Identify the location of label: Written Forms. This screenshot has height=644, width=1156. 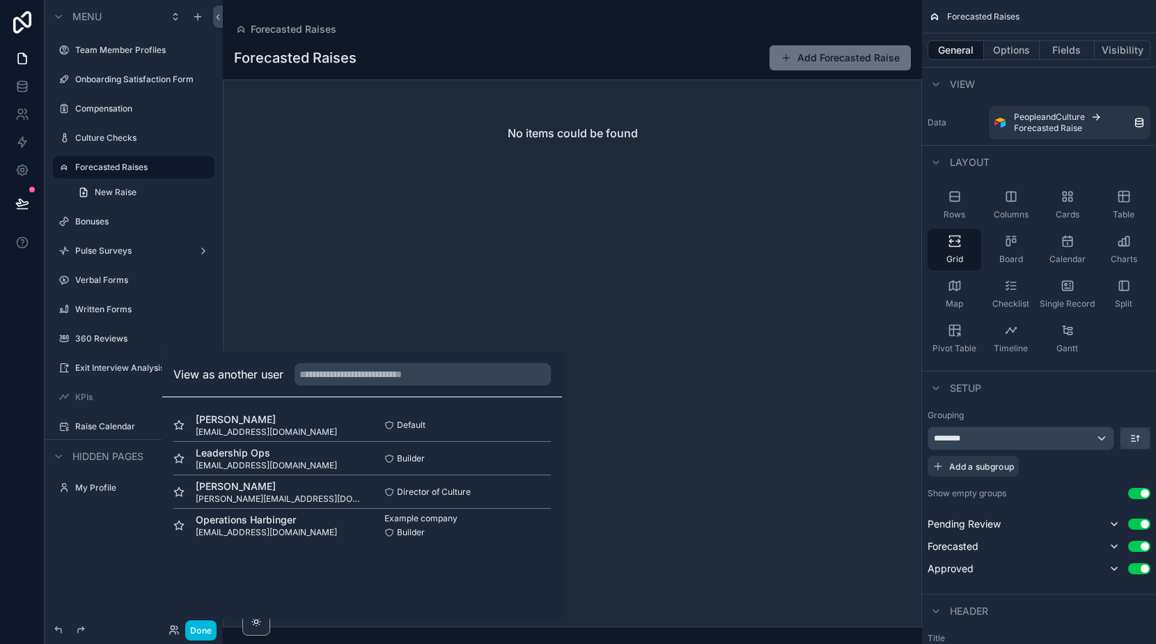
(141, 309).